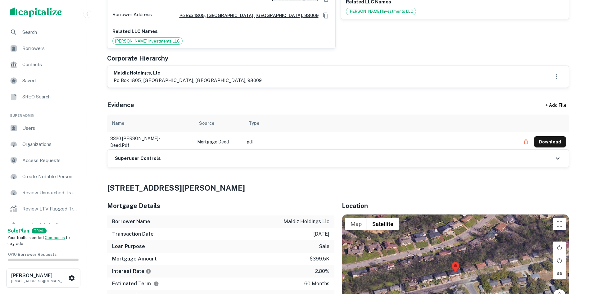 Image resolution: width=589 pixels, height=294 pixels. Describe the element at coordinates (118, 123) in the screenshot. I see `div: Name` at that location.